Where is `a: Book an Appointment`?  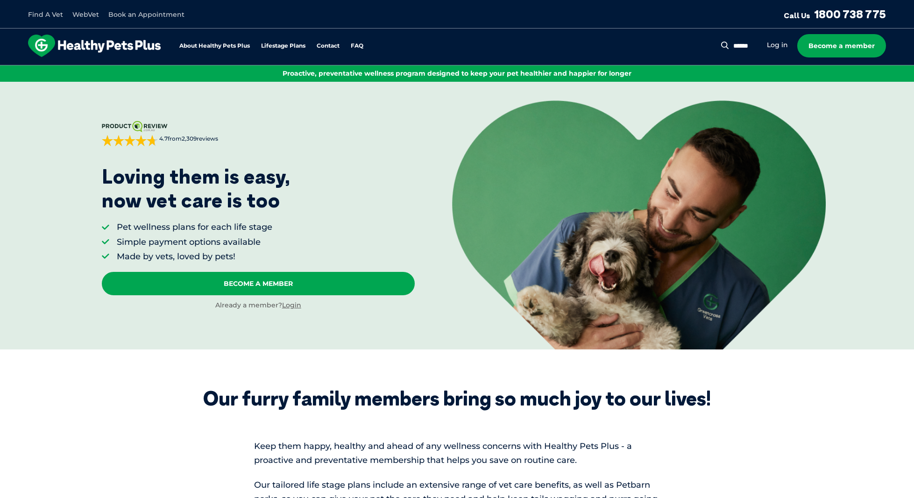 a: Book an Appointment is located at coordinates (146, 14).